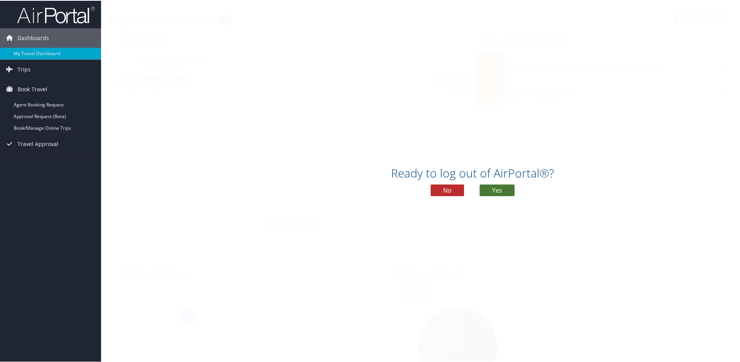 Image resolution: width=740 pixels, height=362 pixels. I want to click on button: No, so click(447, 190).